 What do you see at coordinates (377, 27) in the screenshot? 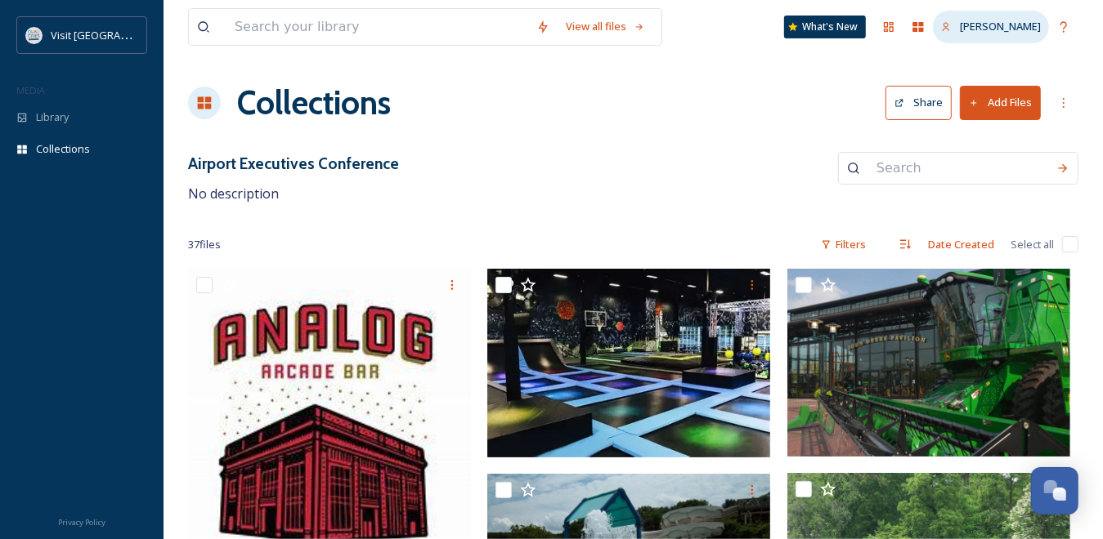
I see `input: Search your library` at bounding box center [377, 27].